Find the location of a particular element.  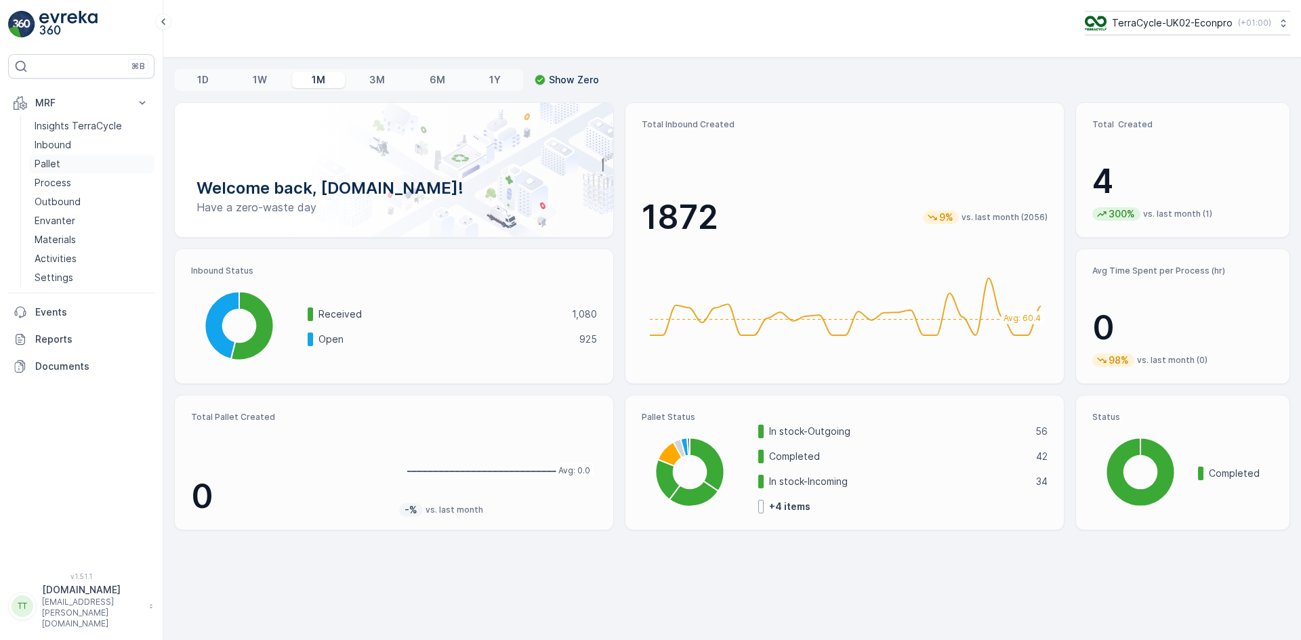

p: Status is located at coordinates (1183, 417).